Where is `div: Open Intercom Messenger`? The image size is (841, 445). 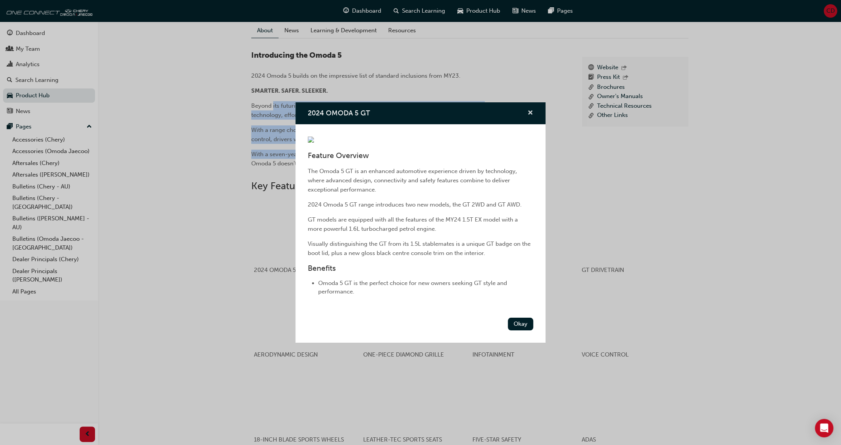 div: Open Intercom Messenger is located at coordinates (824, 428).